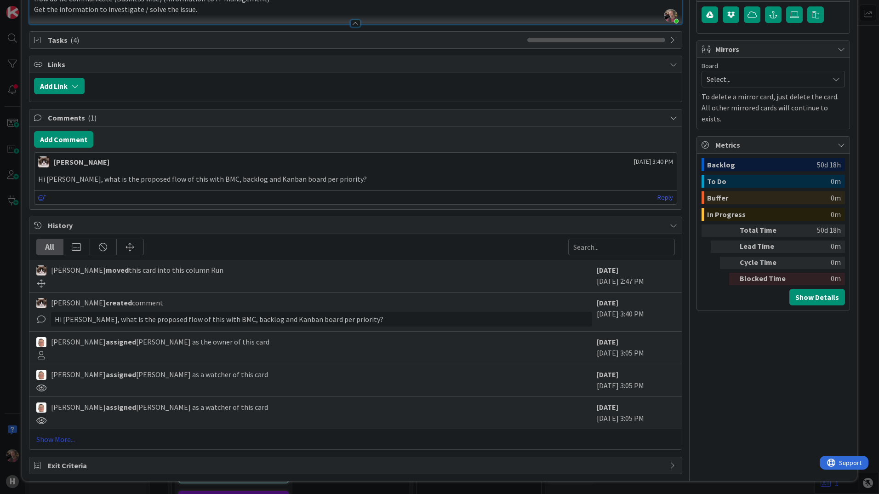 This screenshot has width=879, height=494. I want to click on span: ( 1 ), so click(92, 118).